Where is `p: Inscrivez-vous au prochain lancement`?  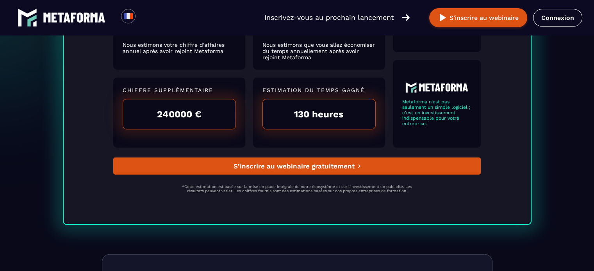
p: Inscrivez-vous au prochain lancement is located at coordinates (329, 18).